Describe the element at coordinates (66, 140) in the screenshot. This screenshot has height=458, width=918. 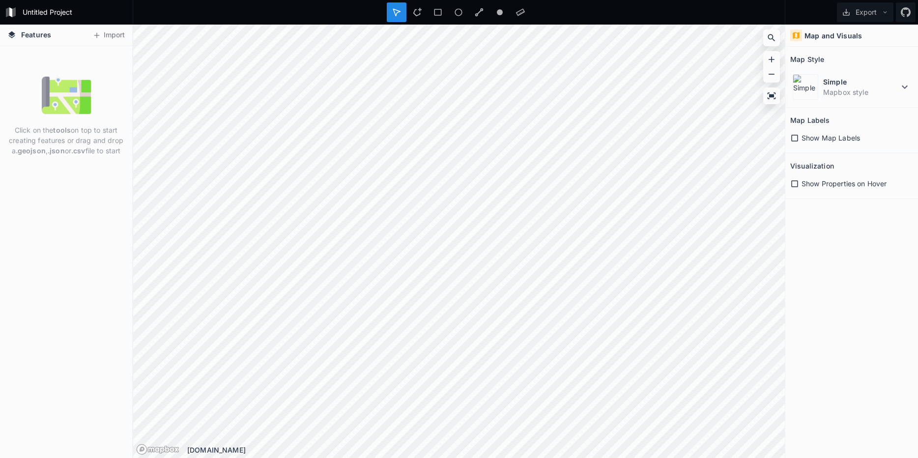
I see `p: Click on the on top to start creating features or drag and drop a , or file to start` at that location.